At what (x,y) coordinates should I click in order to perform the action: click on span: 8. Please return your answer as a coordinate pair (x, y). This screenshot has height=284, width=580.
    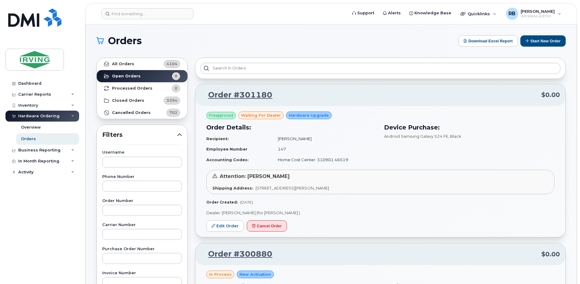
    Looking at the image, I should click on (176, 76).